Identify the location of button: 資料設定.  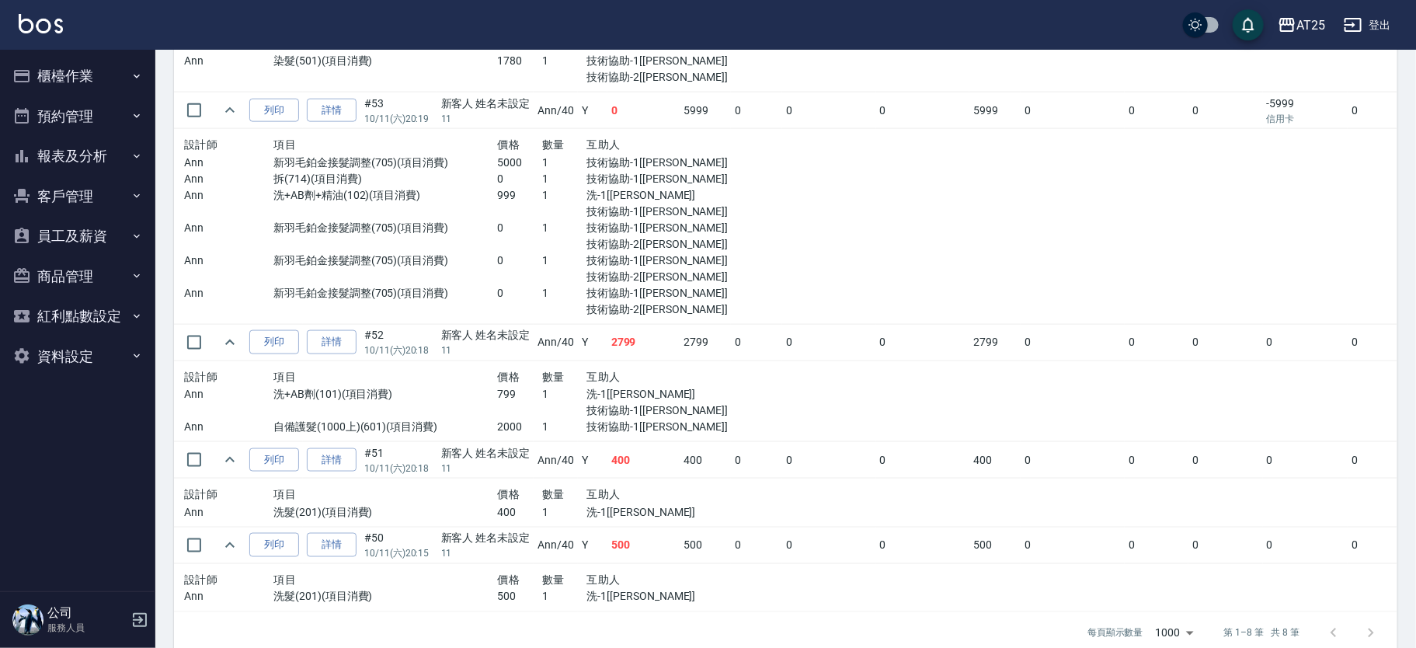
(78, 356).